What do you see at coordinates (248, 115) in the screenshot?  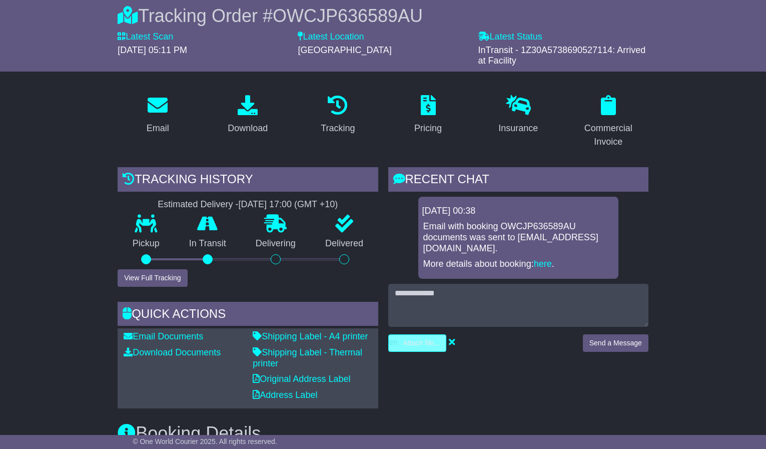 I see `a: Download` at bounding box center [248, 115].